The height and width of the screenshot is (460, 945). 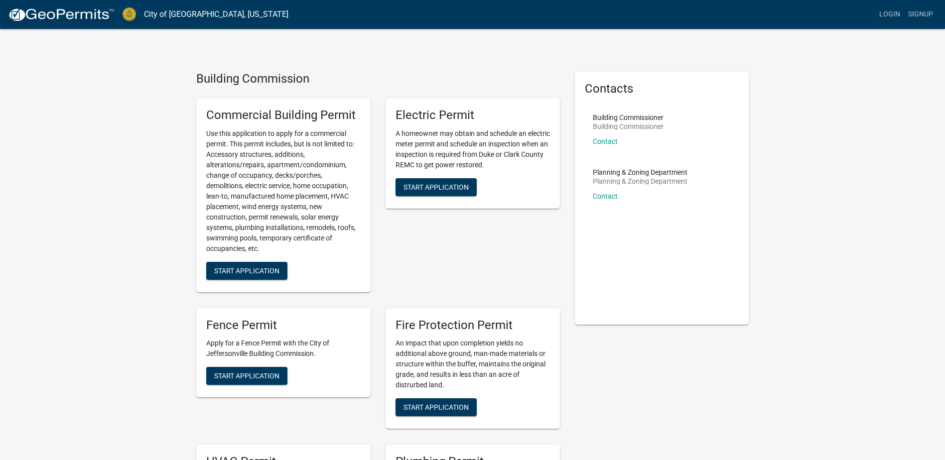 What do you see at coordinates (129, 14) in the screenshot?
I see `img: City of Jeffersonville, Indiana` at bounding box center [129, 14].